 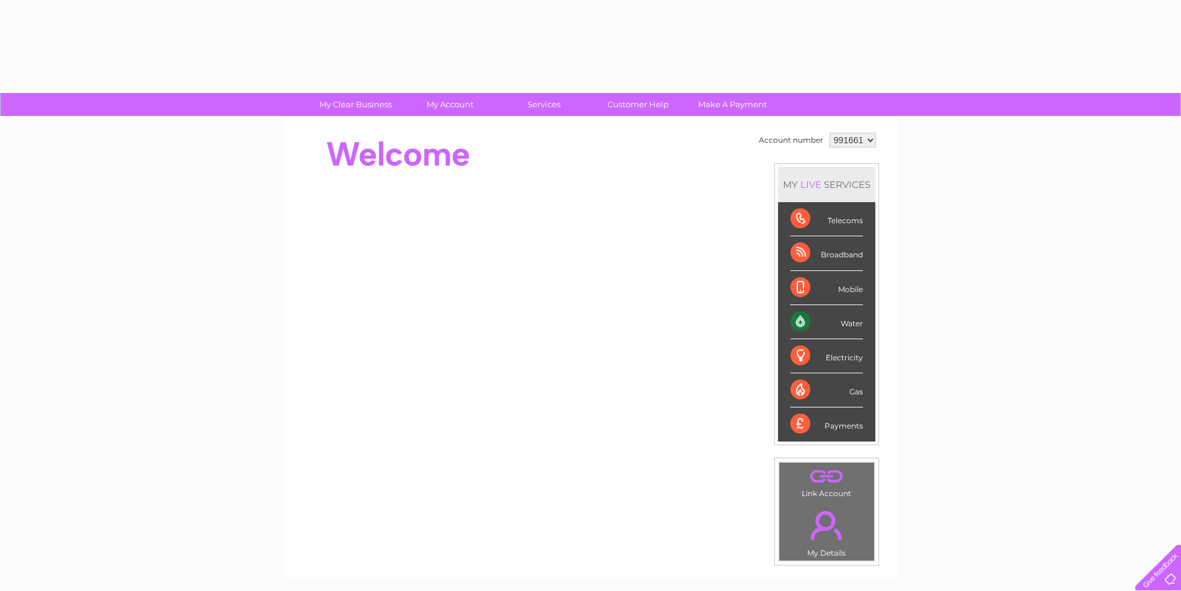 I want to click on div: Broadband, so click(x=827, y=253).